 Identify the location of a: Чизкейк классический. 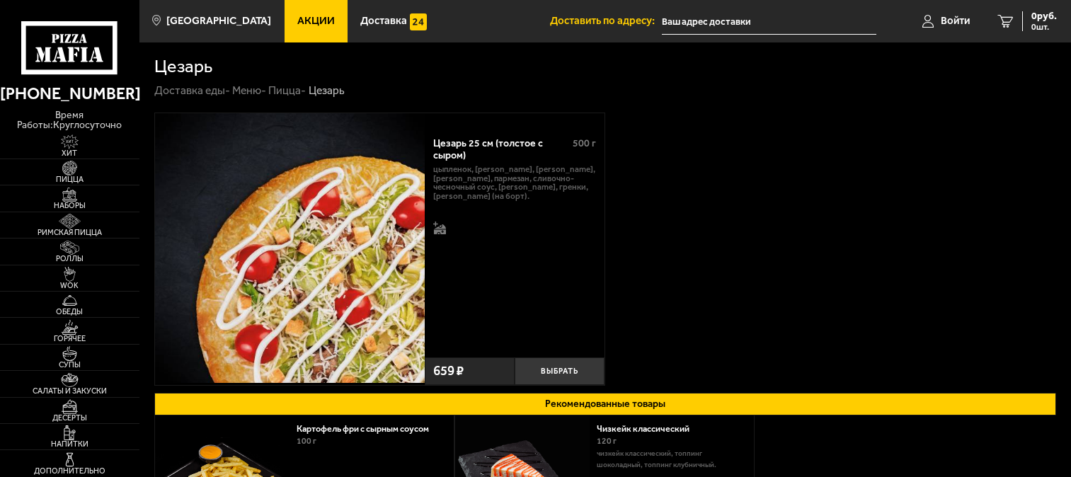
(648, 428).